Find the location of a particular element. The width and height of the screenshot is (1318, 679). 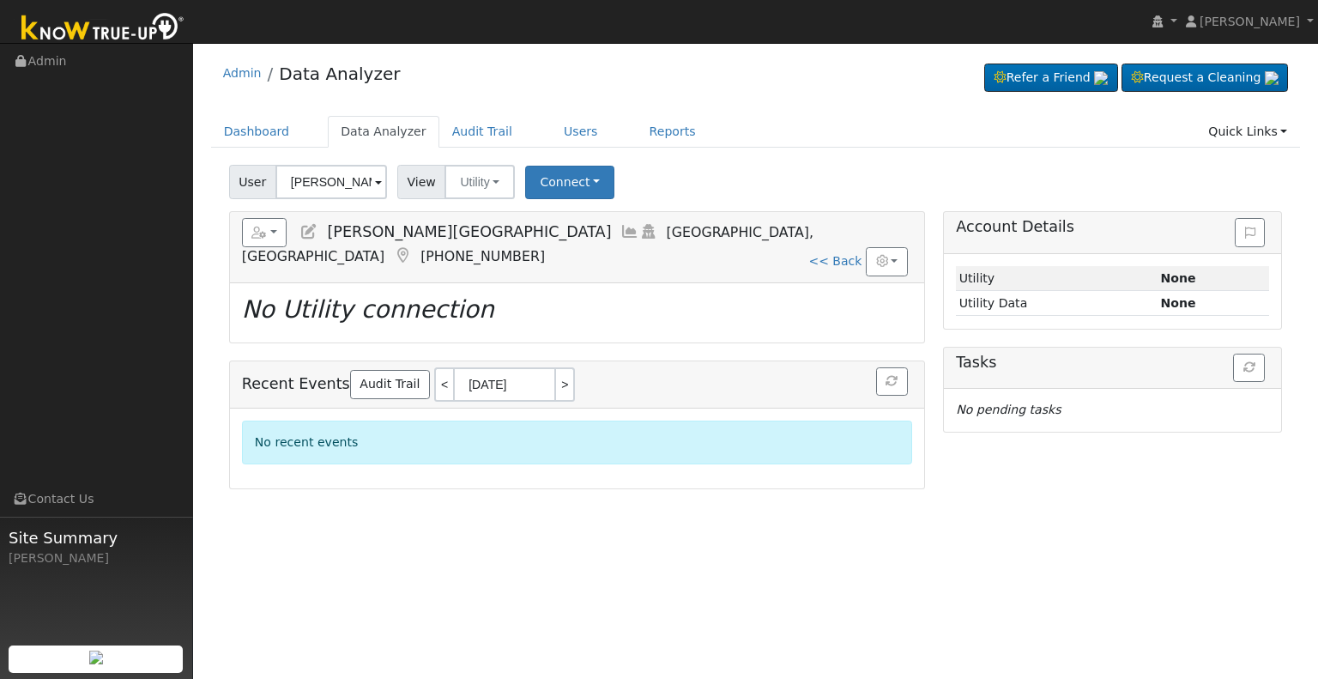

a: Login As (last Never) is located at coordinates (649, 232).